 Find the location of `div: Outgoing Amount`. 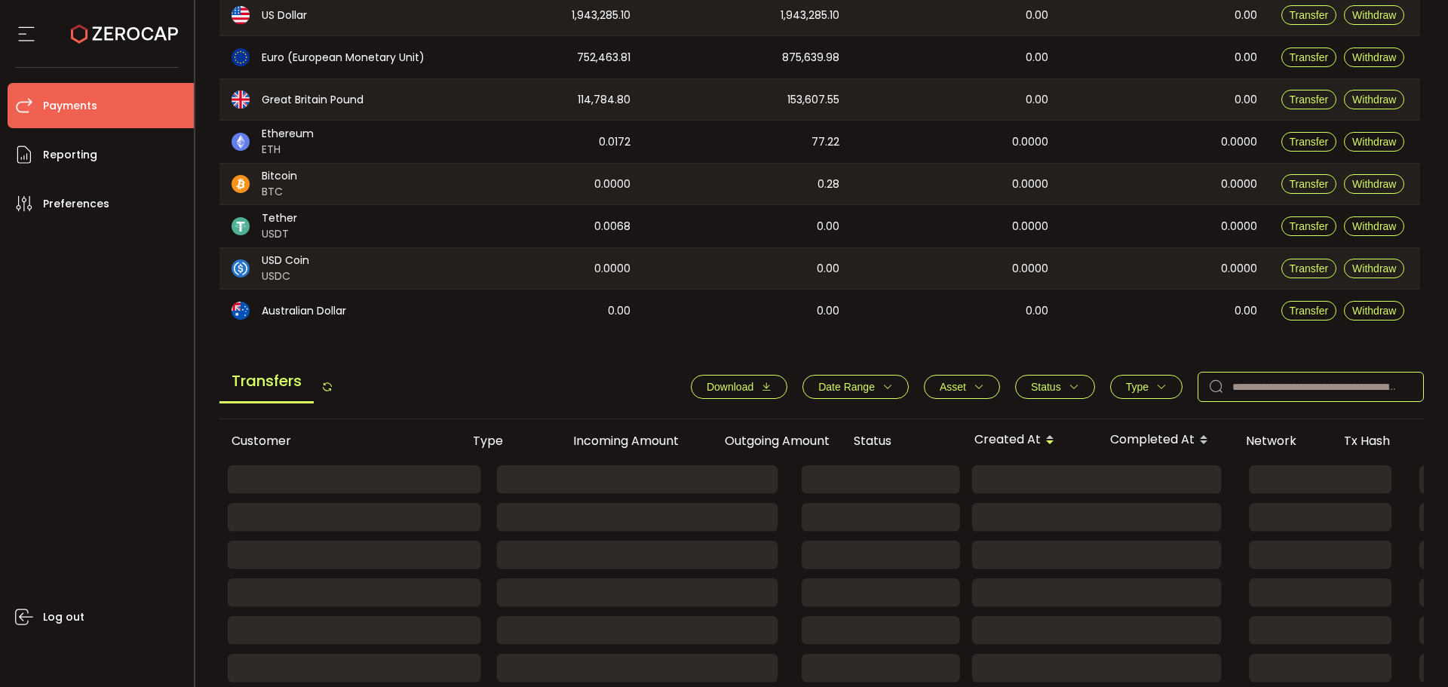

div: Outgoing Amount is located at coordinates (766, 440).